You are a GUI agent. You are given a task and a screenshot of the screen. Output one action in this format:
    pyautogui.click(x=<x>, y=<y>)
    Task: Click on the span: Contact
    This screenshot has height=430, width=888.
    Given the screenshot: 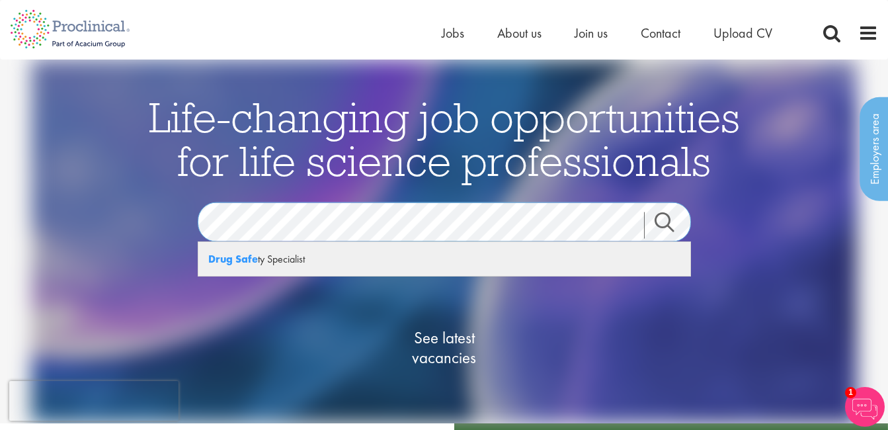 What is the action you would take?
    pyautogui.click(x=661, y=33)
    